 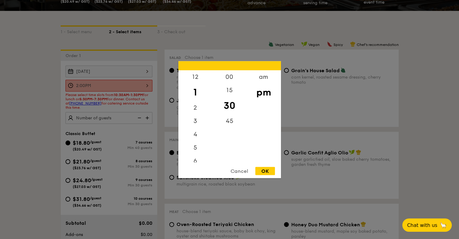 I want to click on div: 45, so click(x=229, y=121).